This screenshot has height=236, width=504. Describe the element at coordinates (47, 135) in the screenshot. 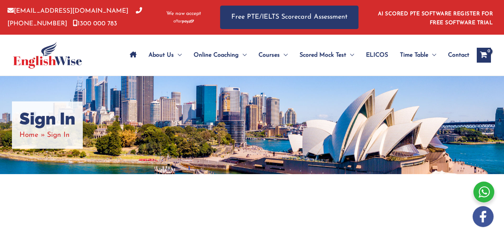

I see `nav: Breadcrumbs` at that location.